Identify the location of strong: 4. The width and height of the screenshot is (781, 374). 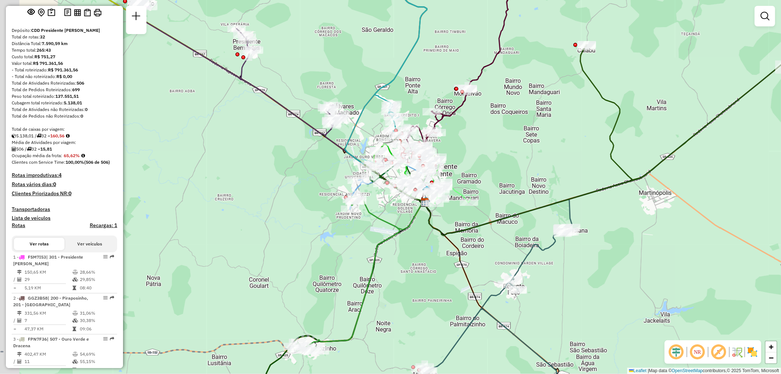
(60, 175).